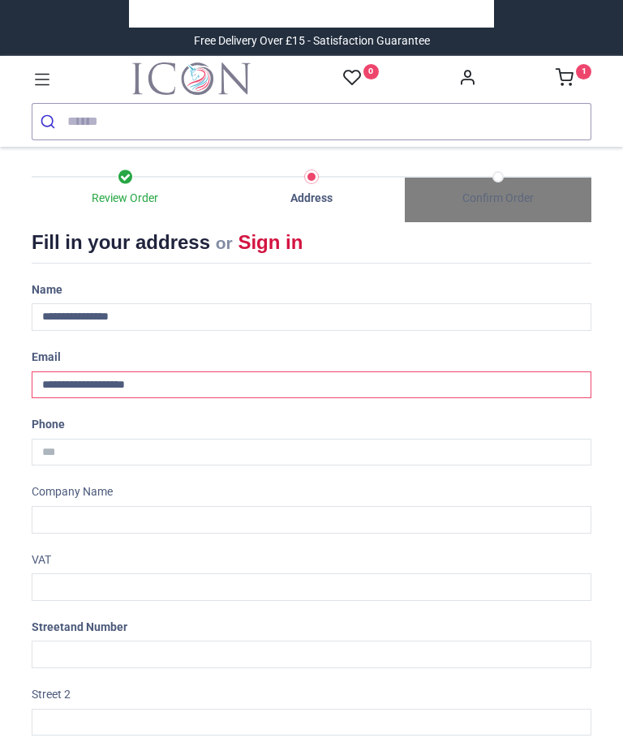 The width and height of the screenshot is (623, 755). I want to click on label: VAT, so click(41, 561).